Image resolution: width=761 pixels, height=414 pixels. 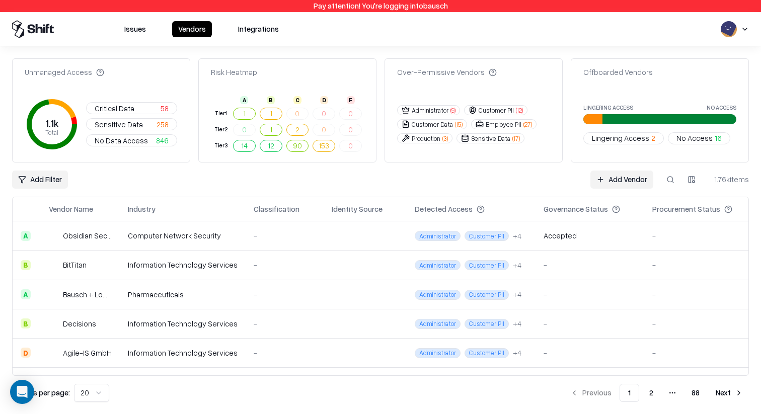 What do you see at coordinates (221, 113) in the screenshot?
I see `div: Tier 1` at bounding box center [221, 113].